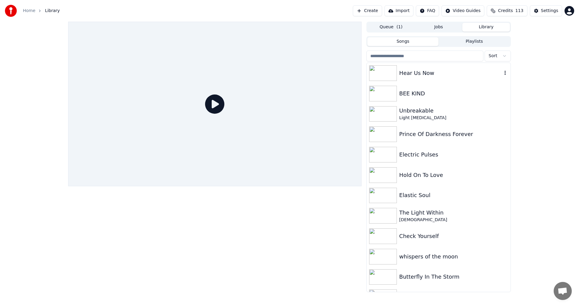  What do you see at coordinates (453, 155) in the screenshot?
I see `div: Electric Pulses` at bounding box center [453, 155].